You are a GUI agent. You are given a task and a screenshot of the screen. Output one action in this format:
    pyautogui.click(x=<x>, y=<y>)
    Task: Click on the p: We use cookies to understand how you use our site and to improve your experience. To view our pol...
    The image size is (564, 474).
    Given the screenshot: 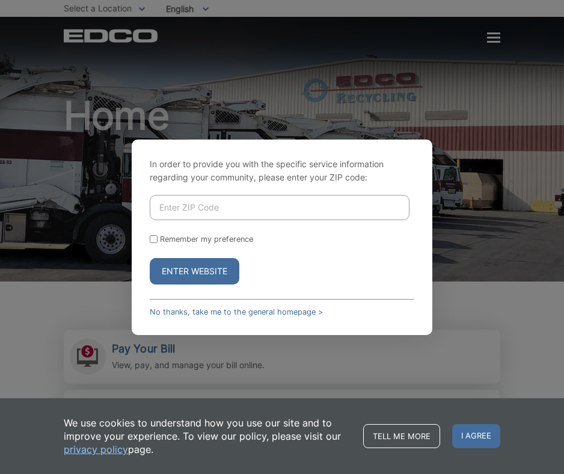 What is the action you would take?
    pyautogui.click(x=207, y=436)
    